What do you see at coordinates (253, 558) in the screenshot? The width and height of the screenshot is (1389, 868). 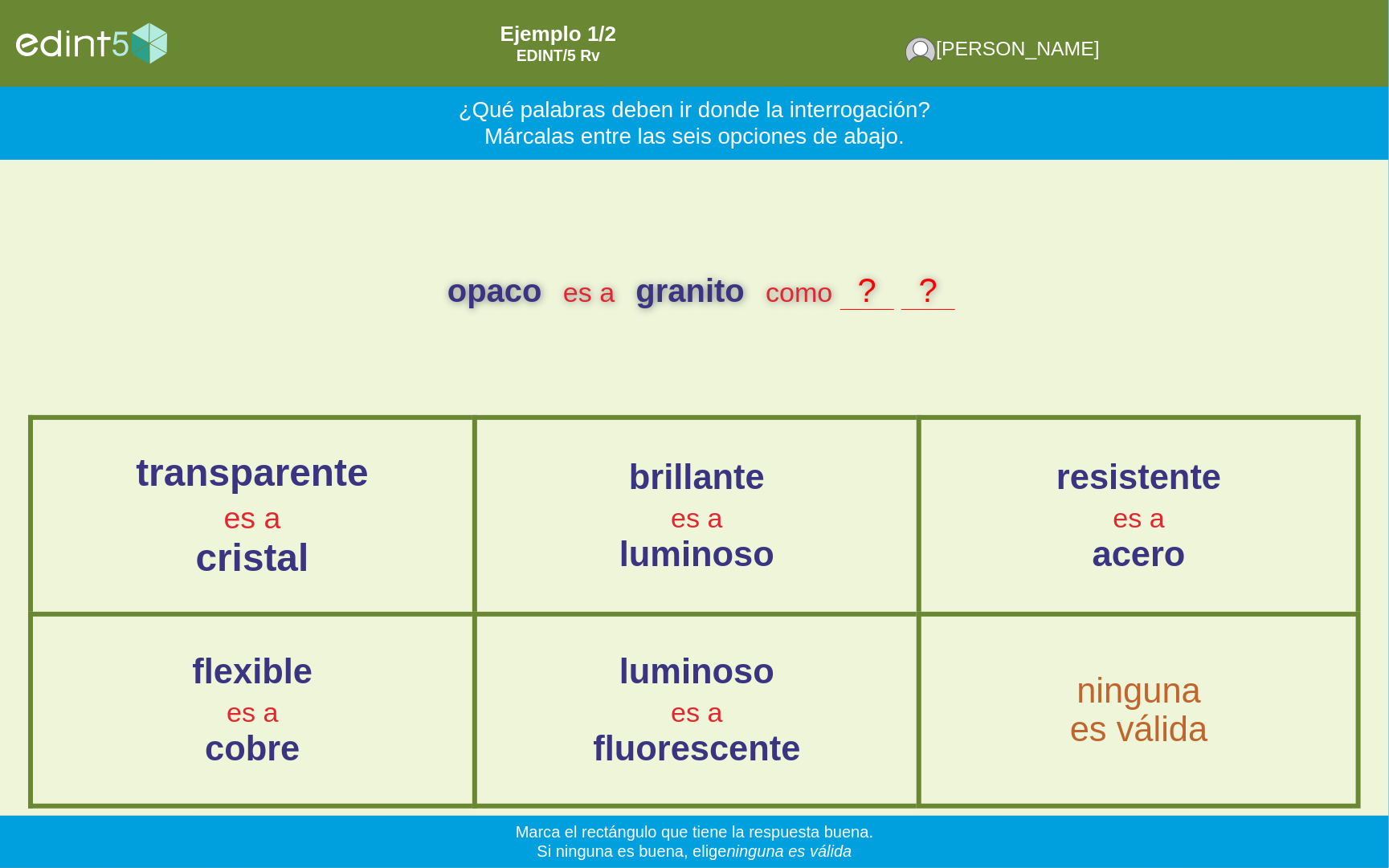 I see `span: cristal` at bounding box center [253, 558].